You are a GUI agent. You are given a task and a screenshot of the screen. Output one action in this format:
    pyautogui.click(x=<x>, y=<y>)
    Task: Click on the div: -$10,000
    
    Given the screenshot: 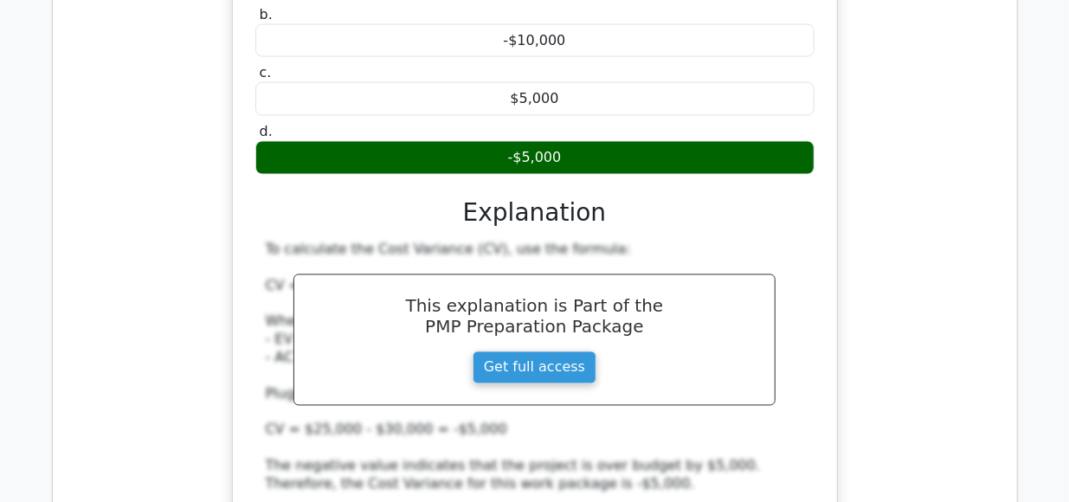 What is the action you would take?
    pyautogui.click(x=535, y=41)
    